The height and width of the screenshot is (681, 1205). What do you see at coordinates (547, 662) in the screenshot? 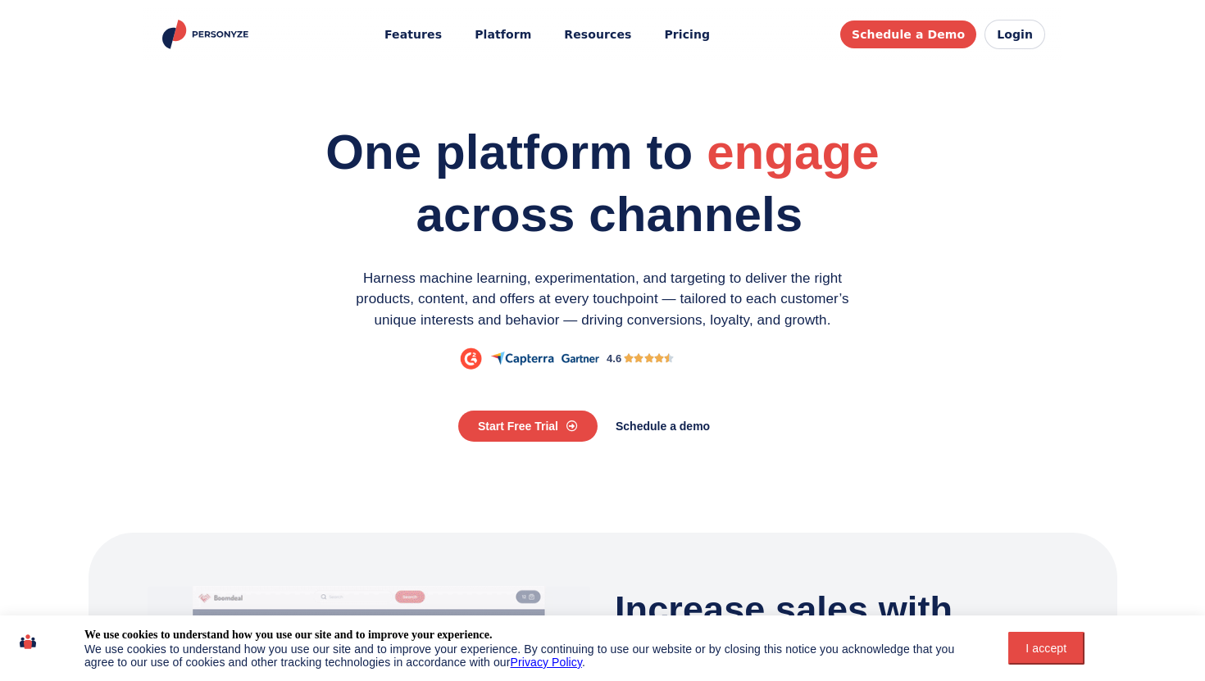
I see `a: Privacy Policy` at bounding box center [547, 662].